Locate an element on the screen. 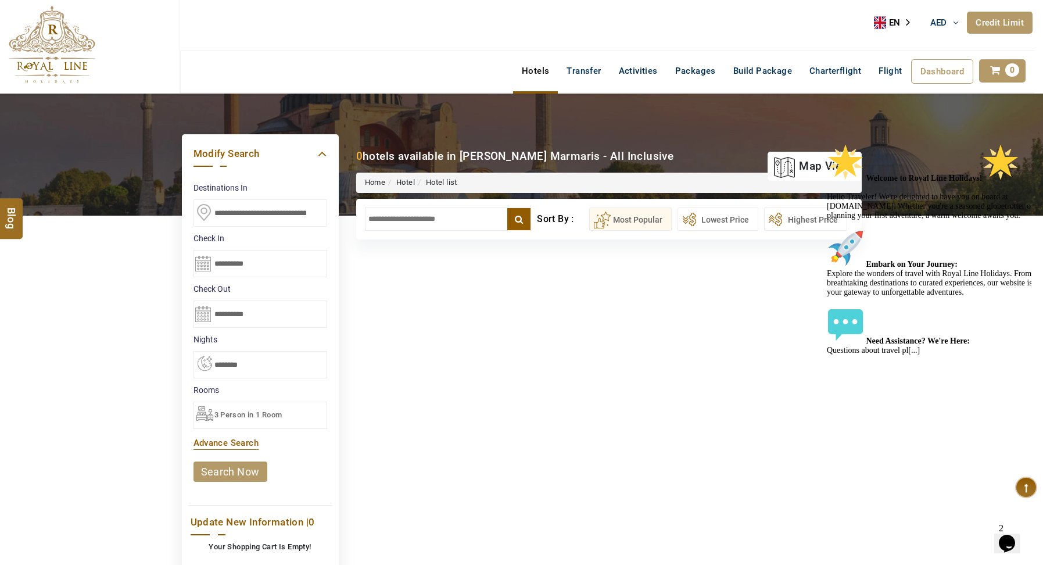 The image size is (1043, 565). a: Hotel is located at coordinates (405, 182).